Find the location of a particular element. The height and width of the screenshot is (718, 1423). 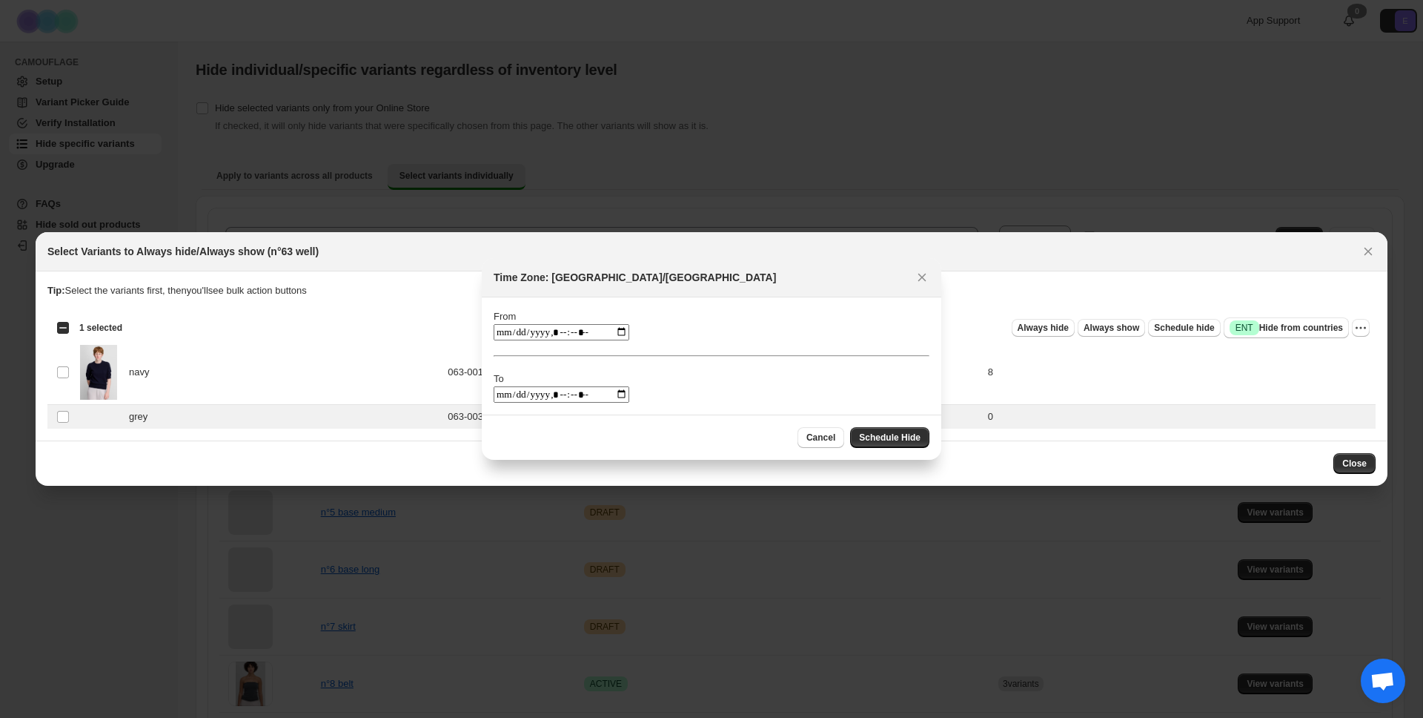

span: navy is located at coordinates (143, 372).